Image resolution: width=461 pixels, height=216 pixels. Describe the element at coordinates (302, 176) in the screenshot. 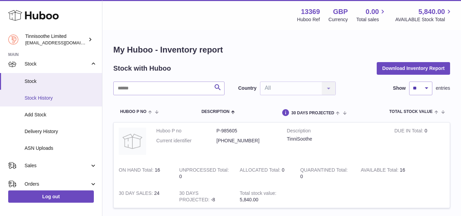

I see `span: 0` at that location.